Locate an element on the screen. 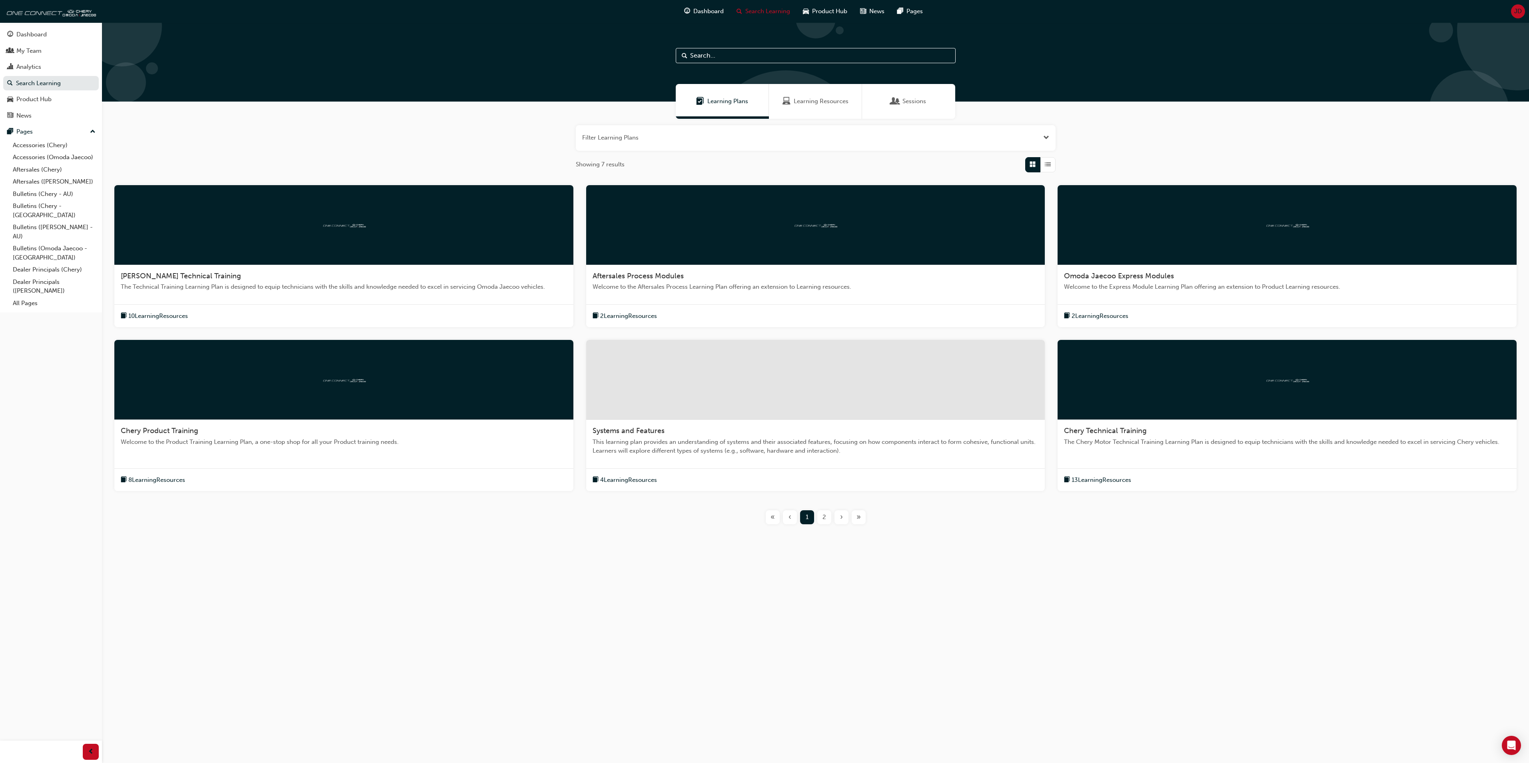 The image size is (1529, 763). span: 4 Learning Resources is located at coordinates (629, 480).